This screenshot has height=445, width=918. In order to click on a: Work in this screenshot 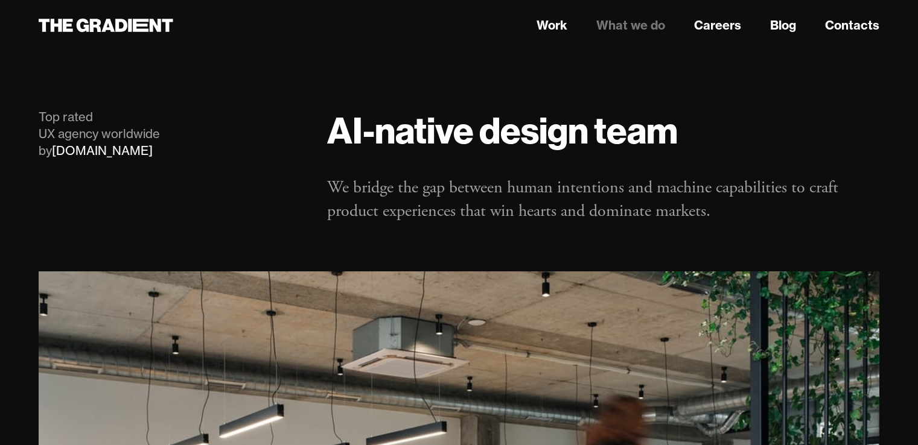, I will do `click(551, 25)`.